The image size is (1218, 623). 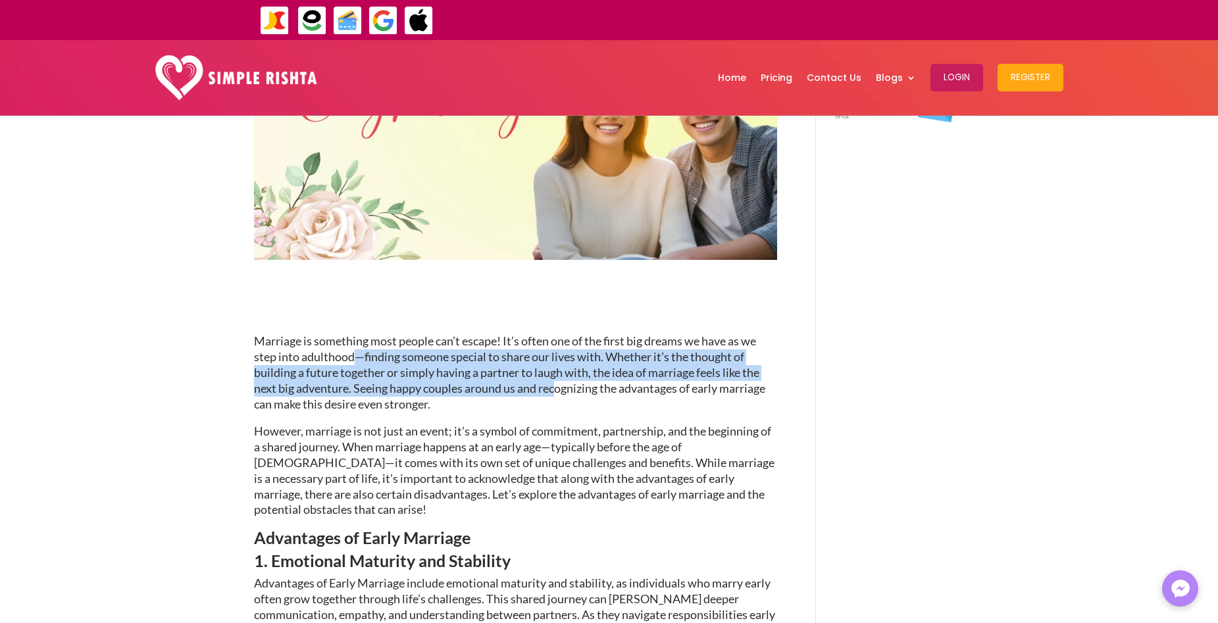 What do you see at coordinates (383, 20) in the screenshot?
I see `img: GooglePay-icon` at bounding box center [383, 20].